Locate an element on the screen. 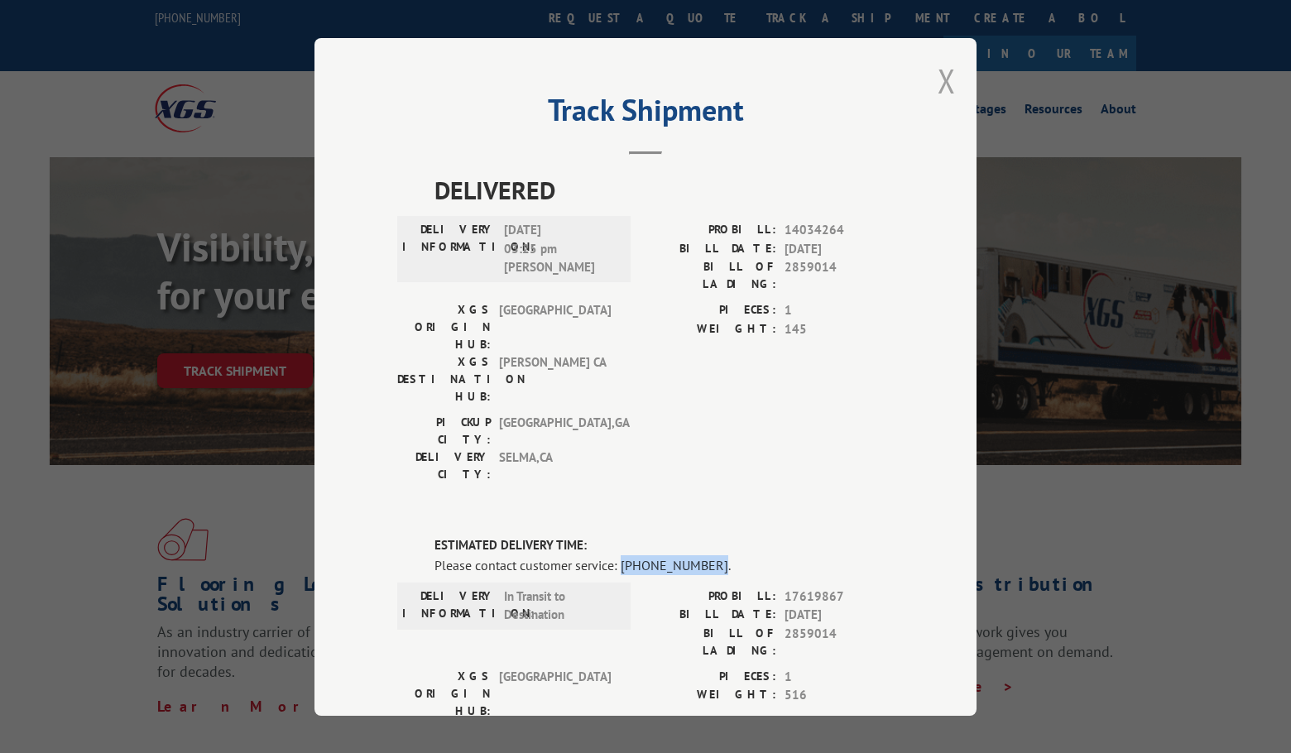 This screenshot has width=1291, height=753. span: 516 is located at coordinates (839, 695).